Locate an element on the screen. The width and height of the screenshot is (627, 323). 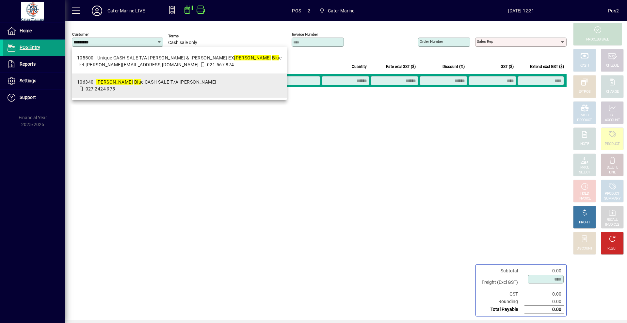
button: Profile is located at coordinates (97, 11).